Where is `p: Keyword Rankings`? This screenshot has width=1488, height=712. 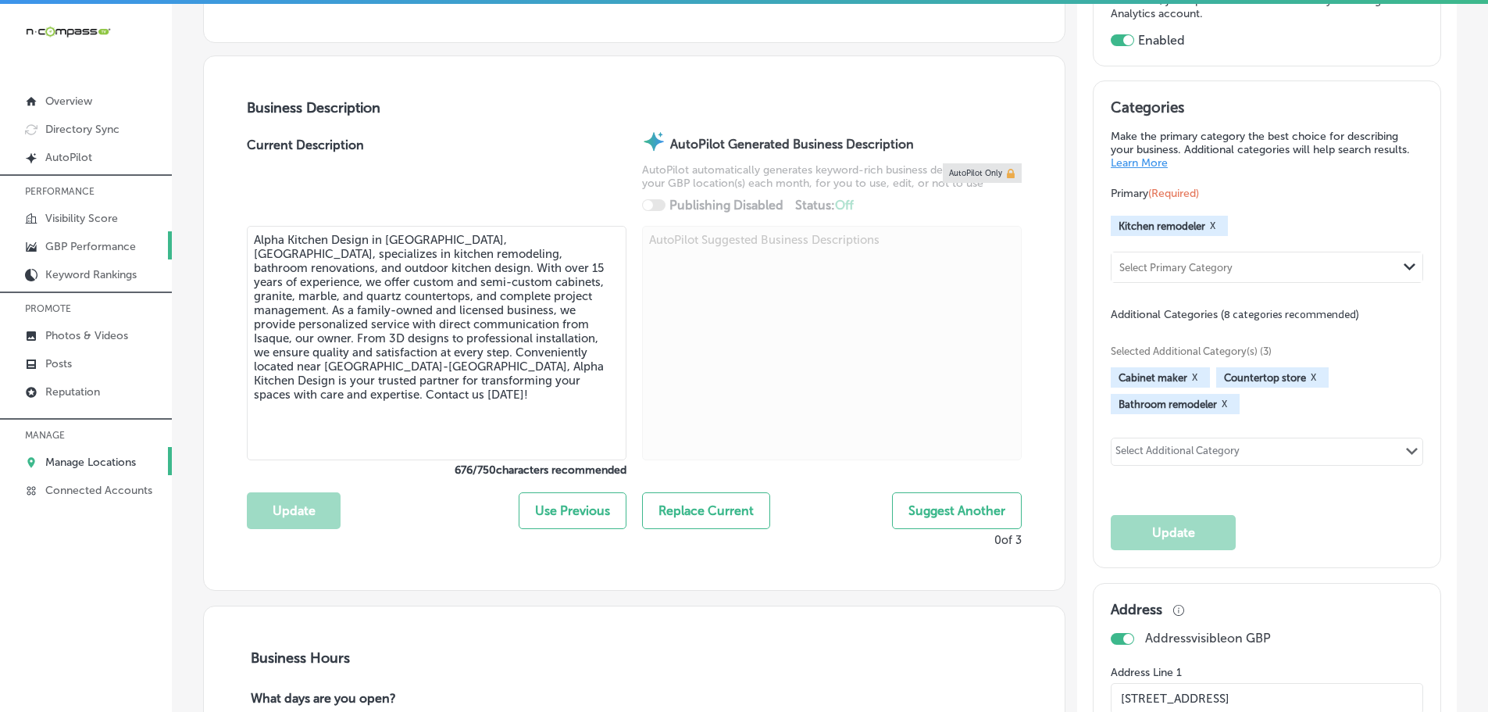 p: Keyword Rankings is located at coordinates (91, 274).